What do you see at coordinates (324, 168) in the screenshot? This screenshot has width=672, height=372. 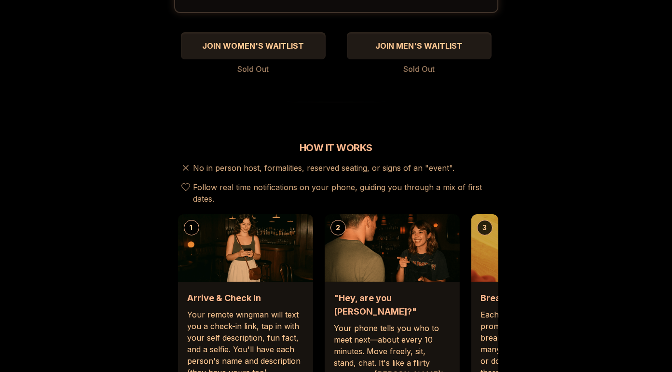 I see `span: No in person host, formalities, reserved seating, or signs of an "event".` at bounding box center [324, 168].